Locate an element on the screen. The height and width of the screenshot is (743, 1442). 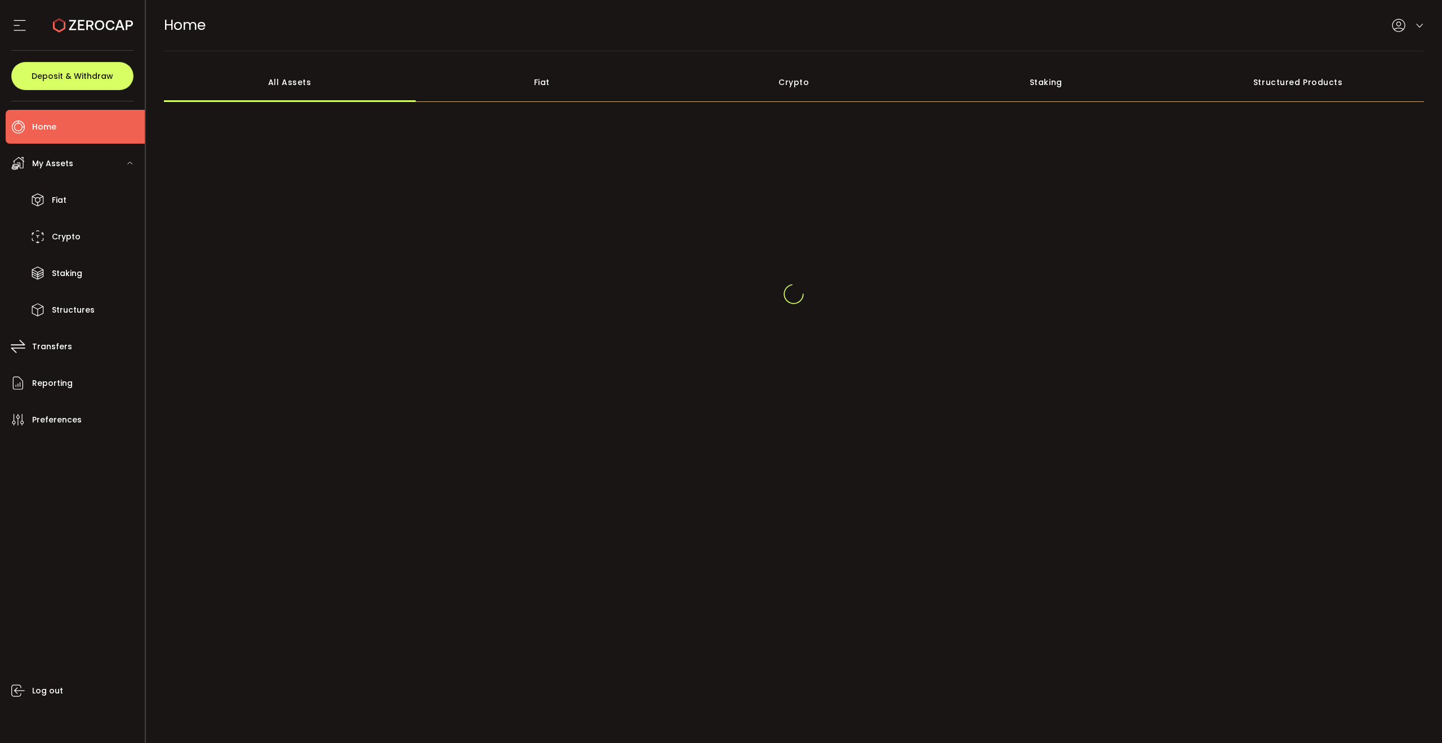
div: Crypto is located at coordinates (794, 82).